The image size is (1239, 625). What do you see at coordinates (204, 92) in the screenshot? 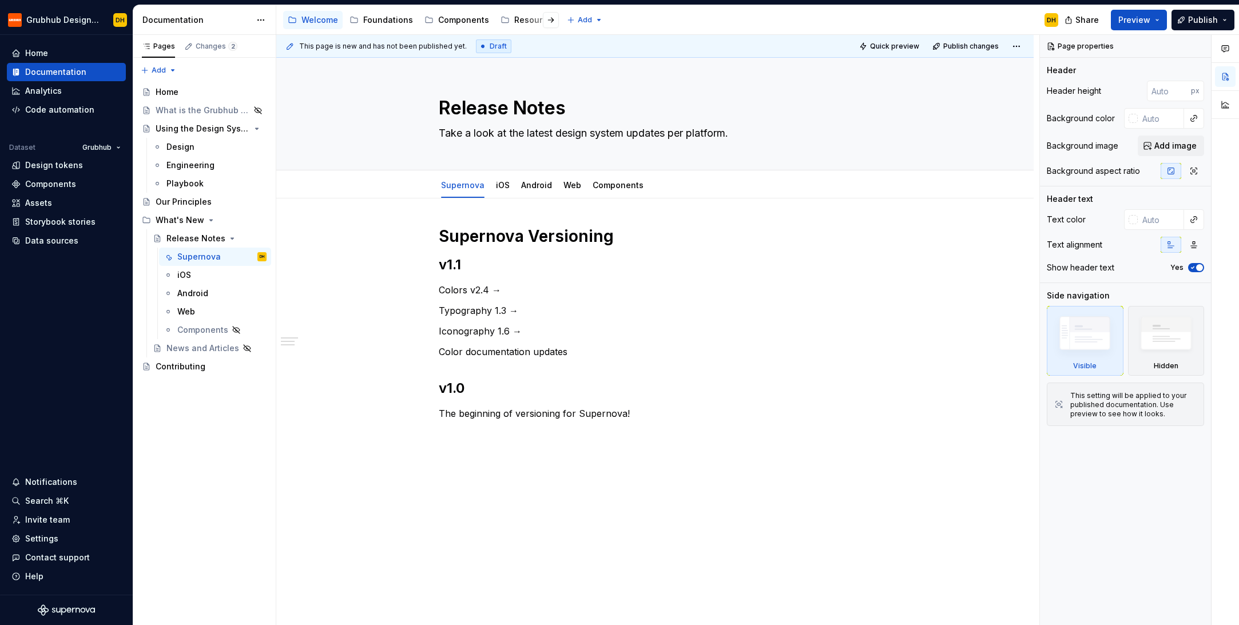
I see `a: Home` at bounding box center [204, 92].